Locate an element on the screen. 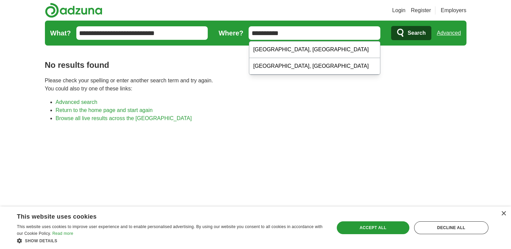  span: This website uses cookies to improve user experience and to enable personalised advertising. By u... is located at coordinates (169, 230).